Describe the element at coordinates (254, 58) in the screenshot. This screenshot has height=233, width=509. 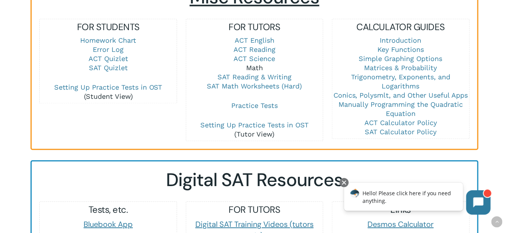
I see `a: ACT Science` at that location.